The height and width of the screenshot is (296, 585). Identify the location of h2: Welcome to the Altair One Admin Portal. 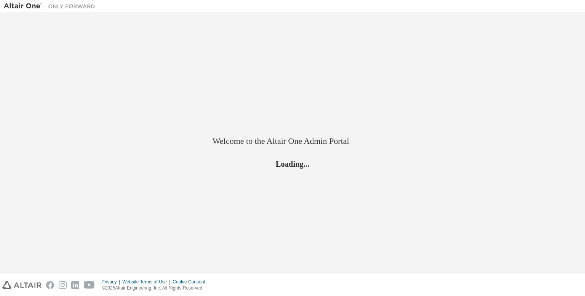
(293, 141).